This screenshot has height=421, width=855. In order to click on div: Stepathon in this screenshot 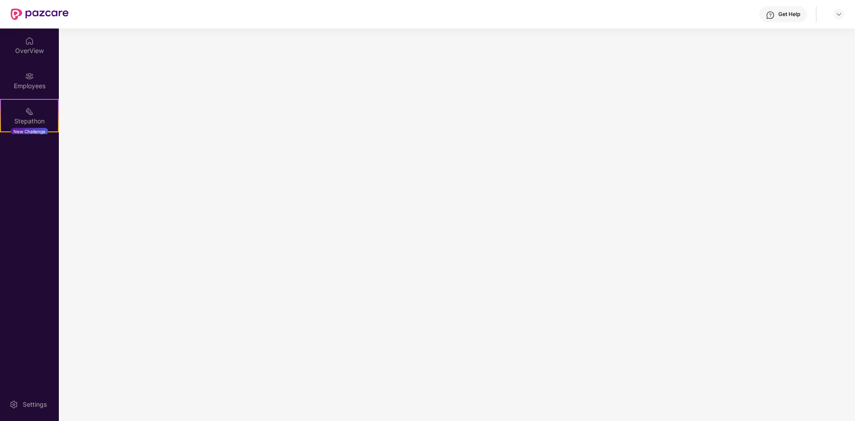, I will do `click(29, 121)`.